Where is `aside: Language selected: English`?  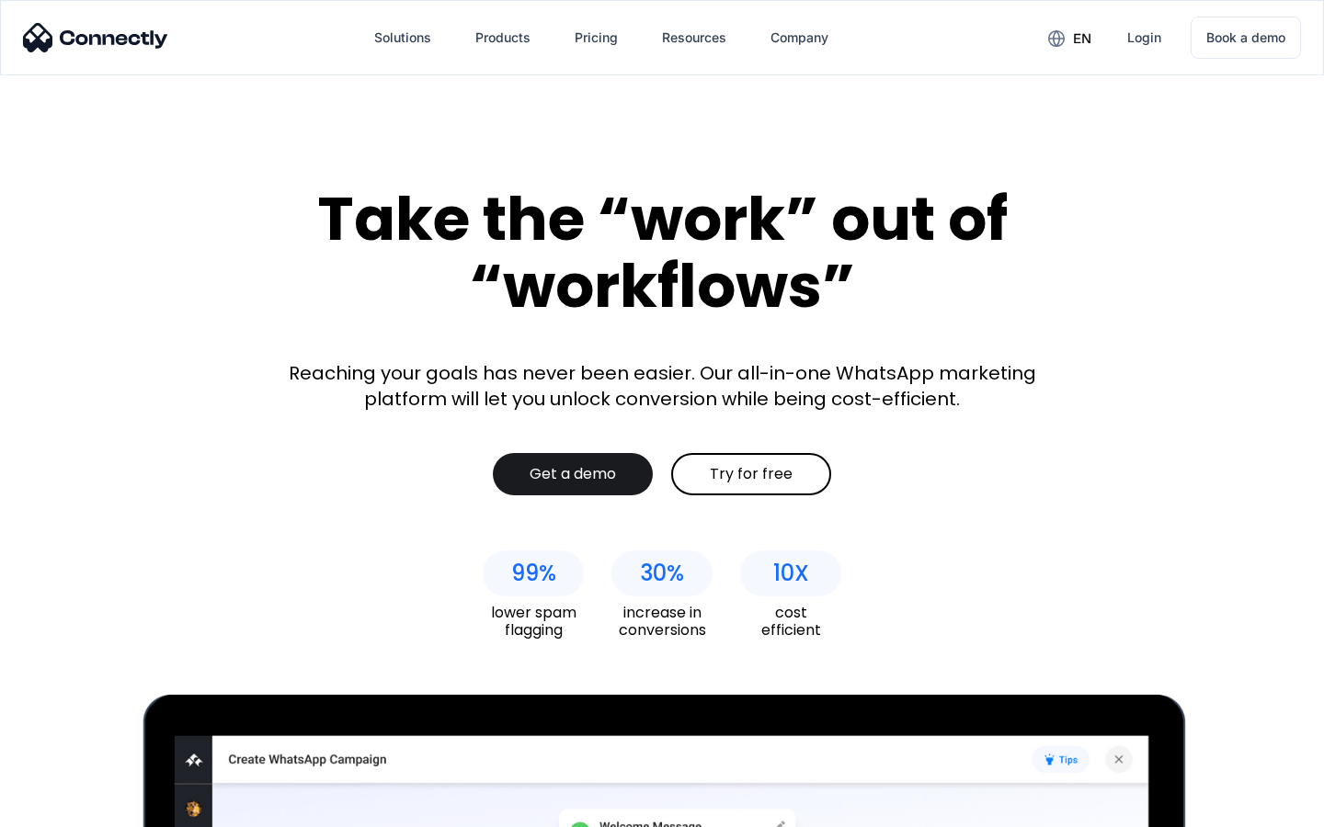
aside: Language selected: English is located at coordinates (64, 808).